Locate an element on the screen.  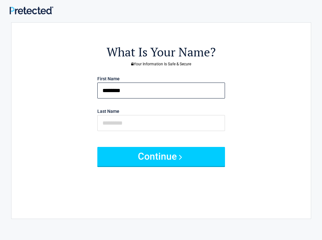
label: First Name is located at coordinates (108, 79).